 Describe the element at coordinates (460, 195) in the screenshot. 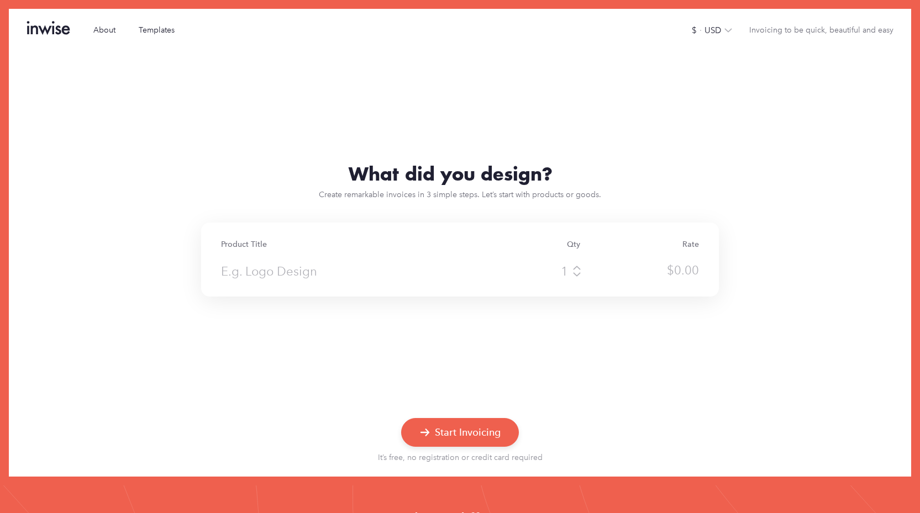

I see `div: Create remarkable invoices in 3 simple steps. Let’s start with products or goods.` at that location.